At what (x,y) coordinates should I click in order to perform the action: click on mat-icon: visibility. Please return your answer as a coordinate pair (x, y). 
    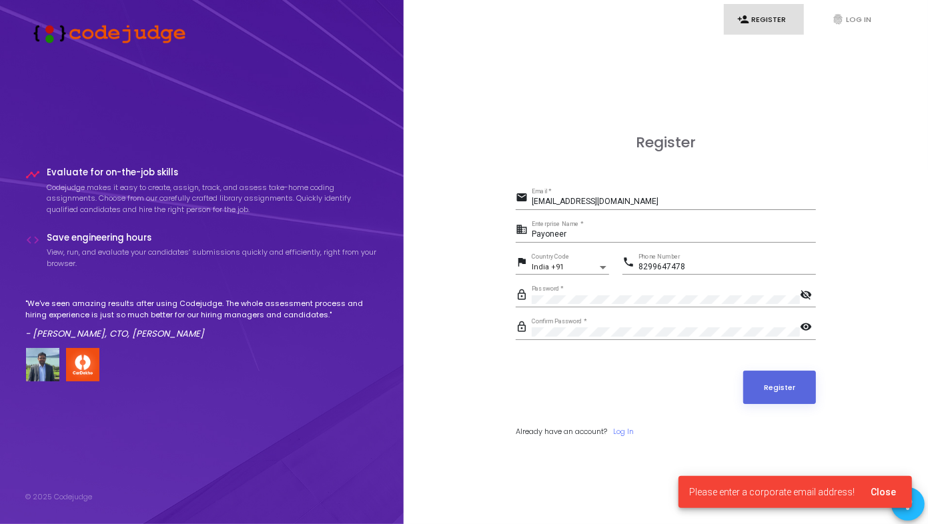
    Looking at the image, I should click on (808, 328).